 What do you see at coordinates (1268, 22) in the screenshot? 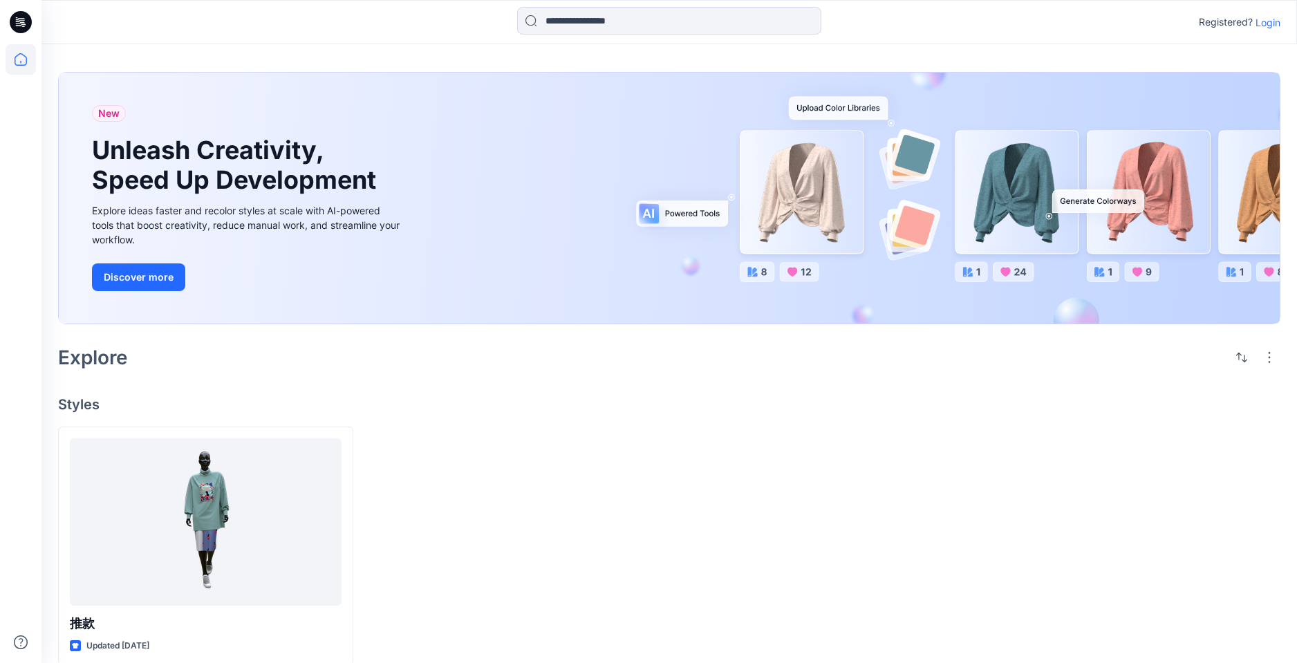
I see `p: Login` at bounding box center [1268, 22].